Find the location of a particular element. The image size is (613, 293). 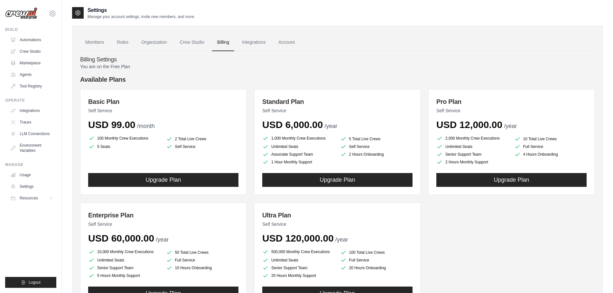

a: Billing is located at coordinates (223, 42).